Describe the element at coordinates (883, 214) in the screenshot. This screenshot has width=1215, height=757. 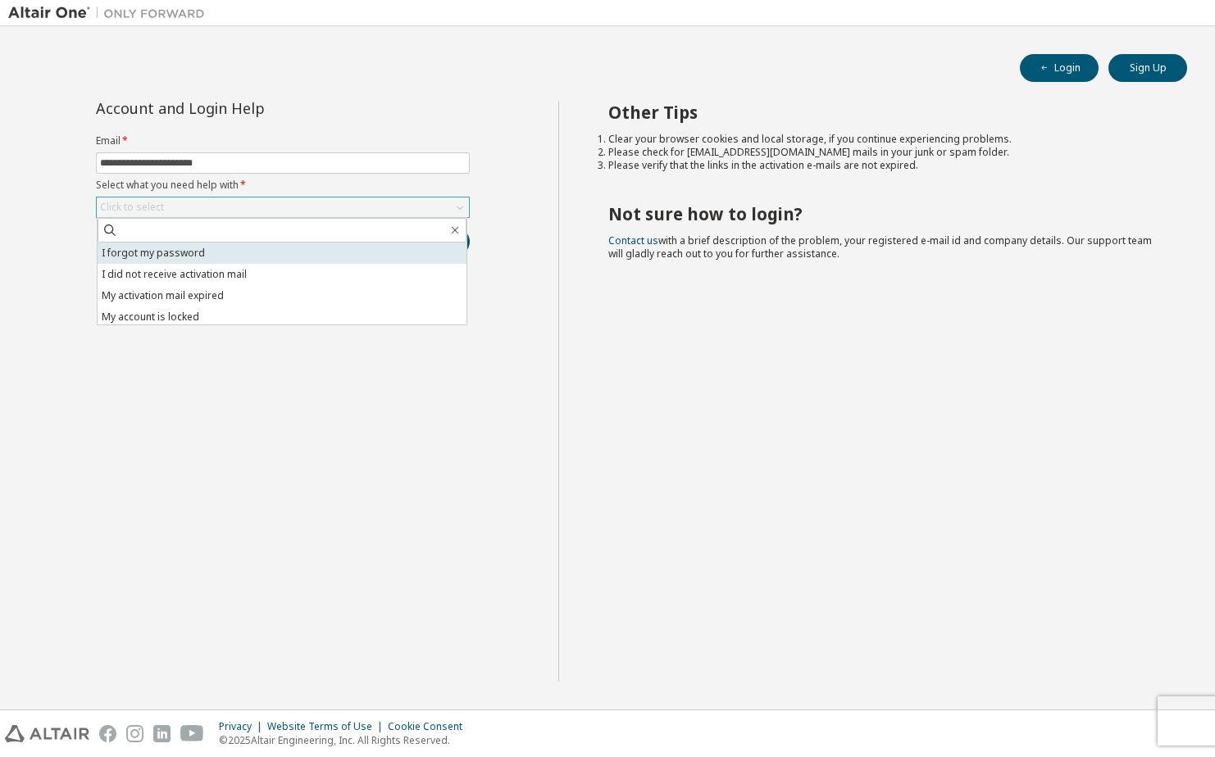
I see `h2: Not sure how to login?` at that location.